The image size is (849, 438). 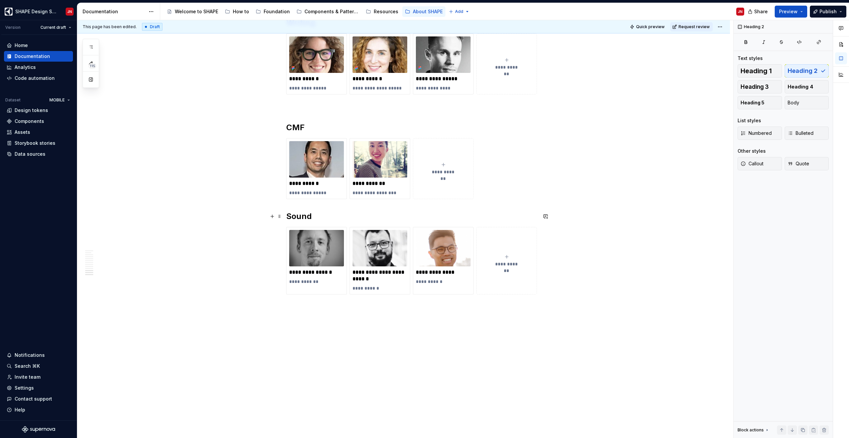 What do you see at coordinates (380, 248) in the screenshot?
I see `img: b6465aa7-d4b2-4d55-8724-eddf6e53a4c2.jpeg` at bounding box center [380, 248].